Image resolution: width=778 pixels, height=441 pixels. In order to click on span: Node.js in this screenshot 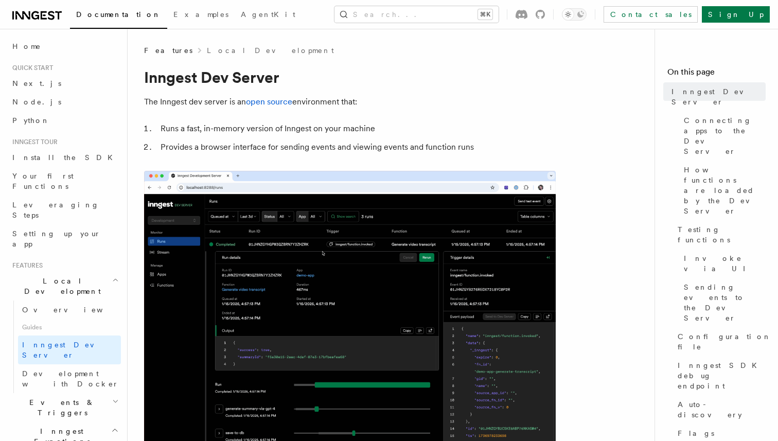, I will do `click(37, 102)`.